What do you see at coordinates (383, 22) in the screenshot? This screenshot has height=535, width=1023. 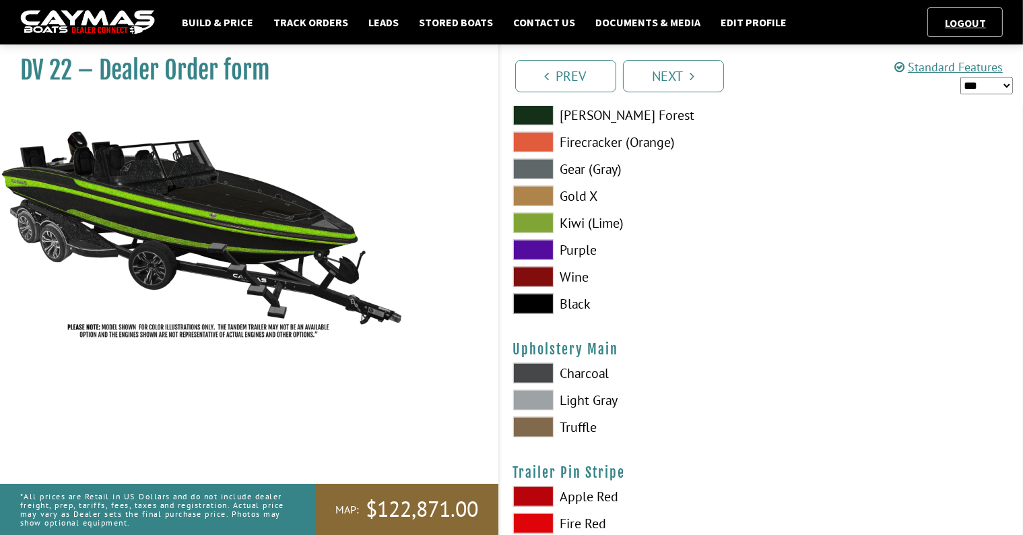 I see `a: Leads` at bounding box center [383, 22].